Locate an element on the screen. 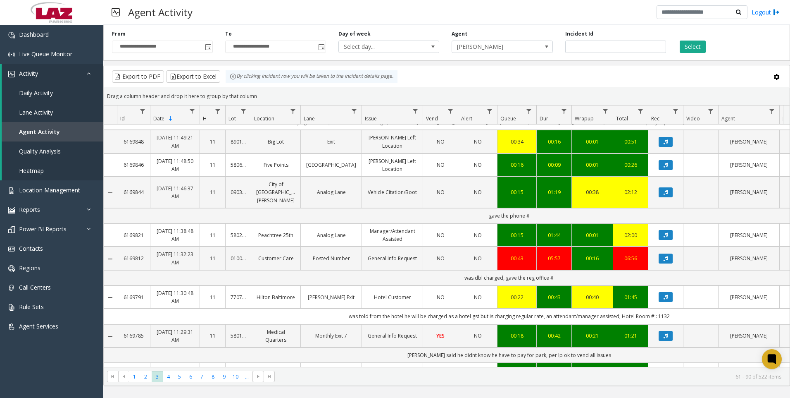 Image resolution: width=790 pixels, height=398 pixels. a: 770769 is located at coordinates (238, 297).